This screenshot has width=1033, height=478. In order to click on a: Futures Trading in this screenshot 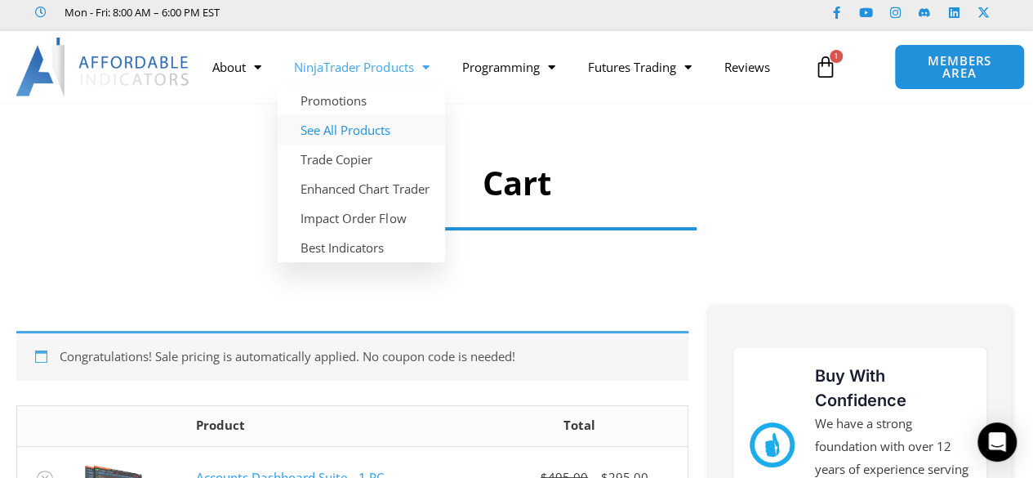, I will do `click(638, 67)`.